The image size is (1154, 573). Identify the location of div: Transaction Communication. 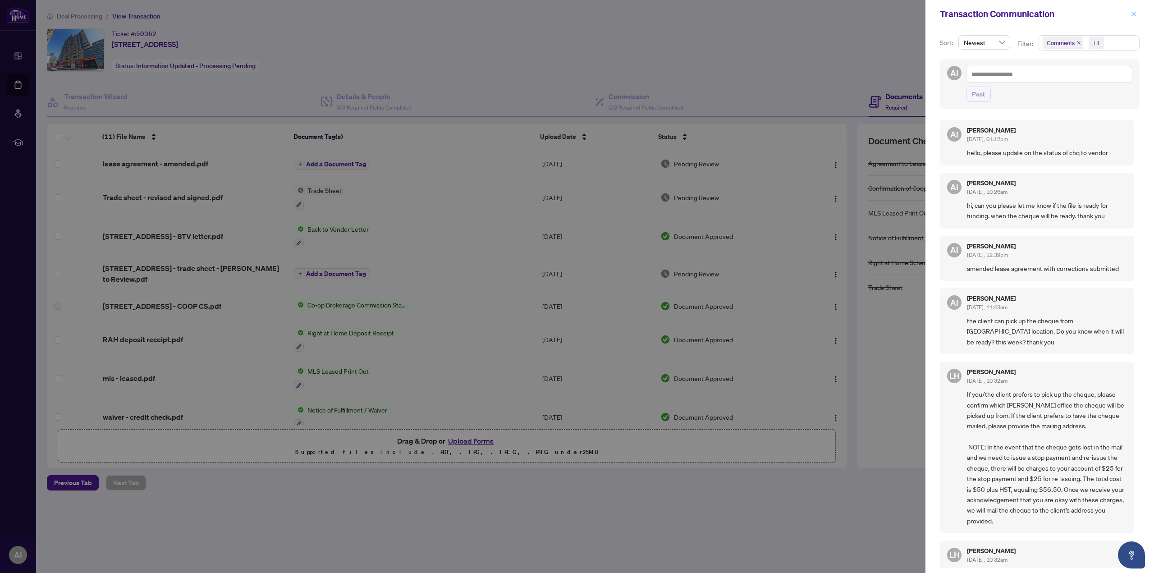
(1034, 14).